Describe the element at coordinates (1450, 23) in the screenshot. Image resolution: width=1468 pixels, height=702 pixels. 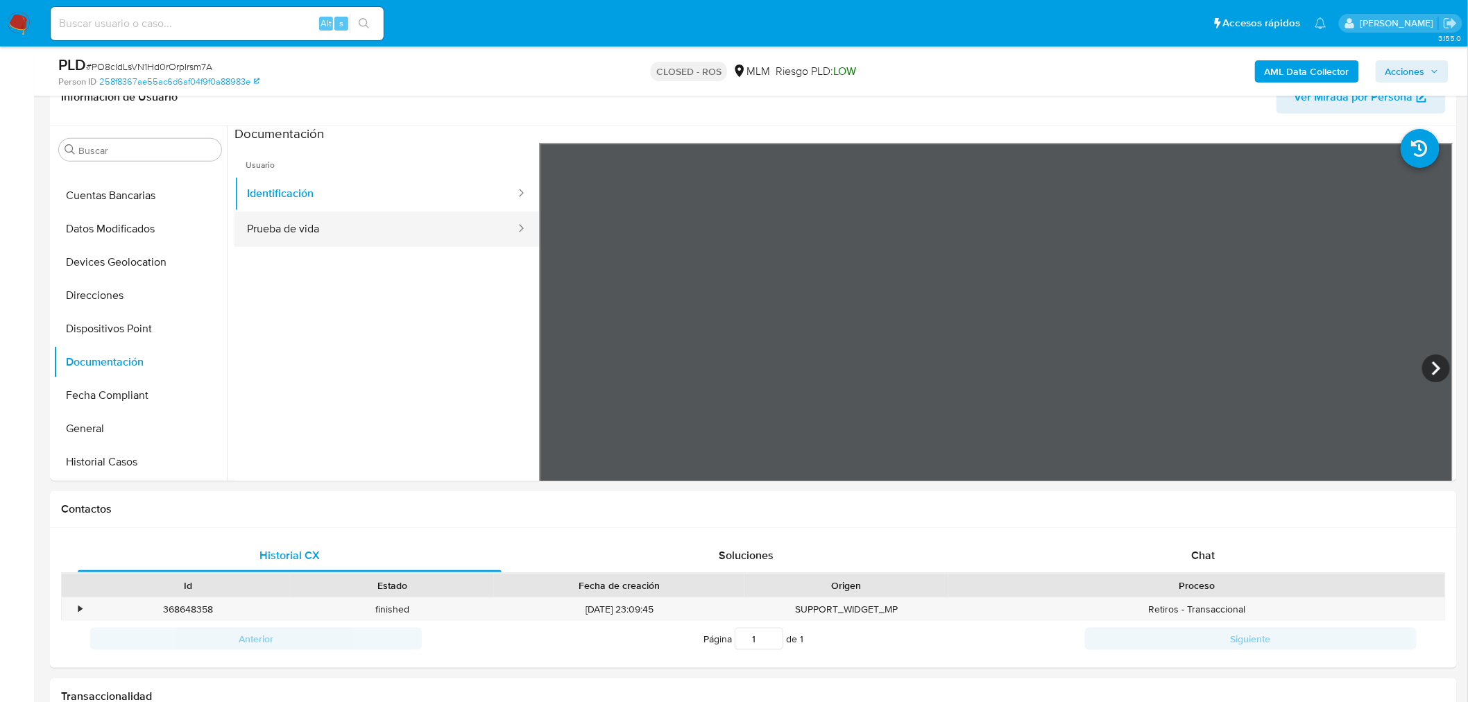
I see `a: Salir` at that location.